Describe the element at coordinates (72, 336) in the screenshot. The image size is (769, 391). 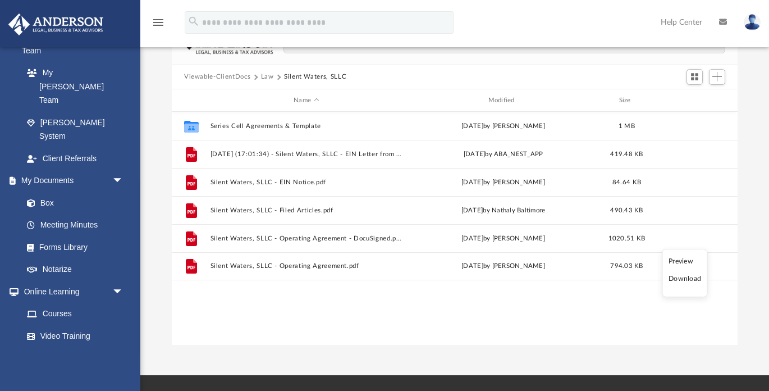
I see `a: Video Training` at that location.